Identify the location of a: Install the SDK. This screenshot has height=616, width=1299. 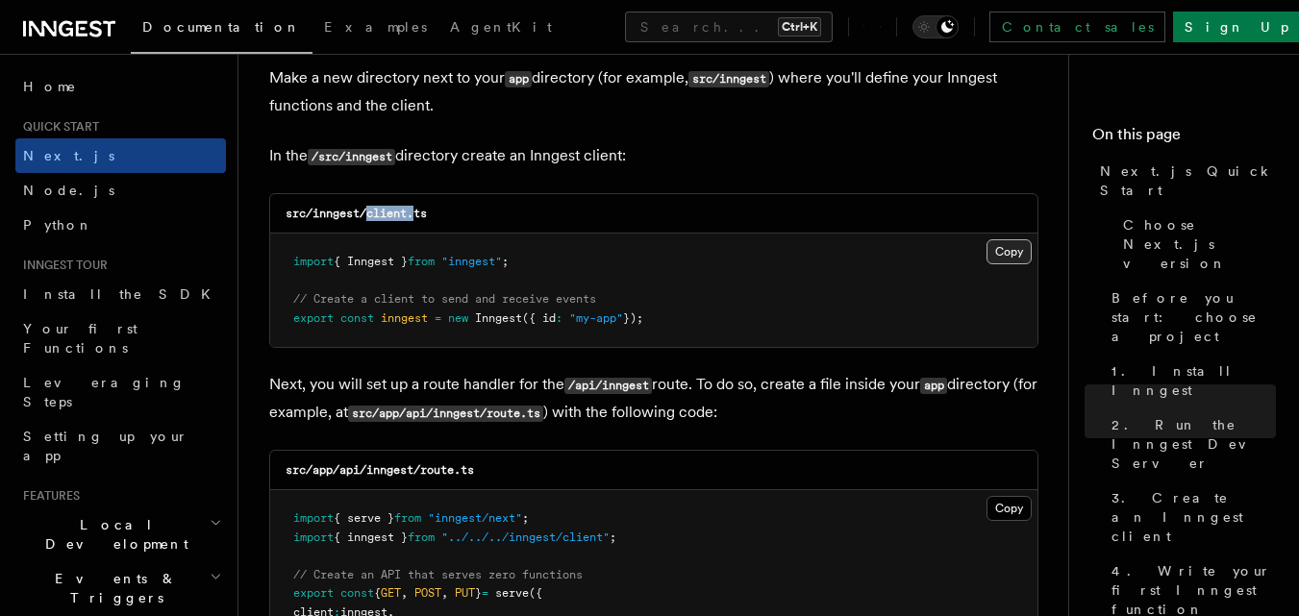
(120, 294).